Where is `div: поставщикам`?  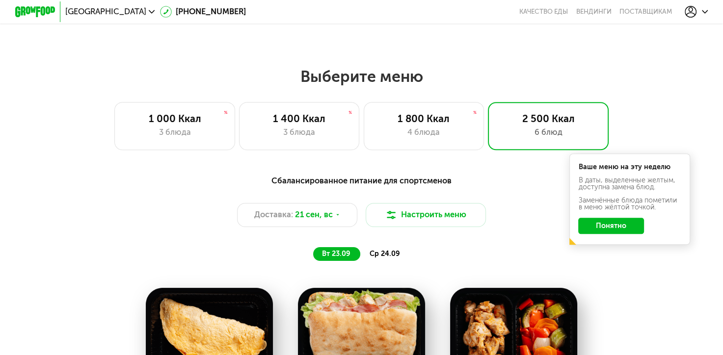 div: поставщикам is located at coordinates (645, 12).